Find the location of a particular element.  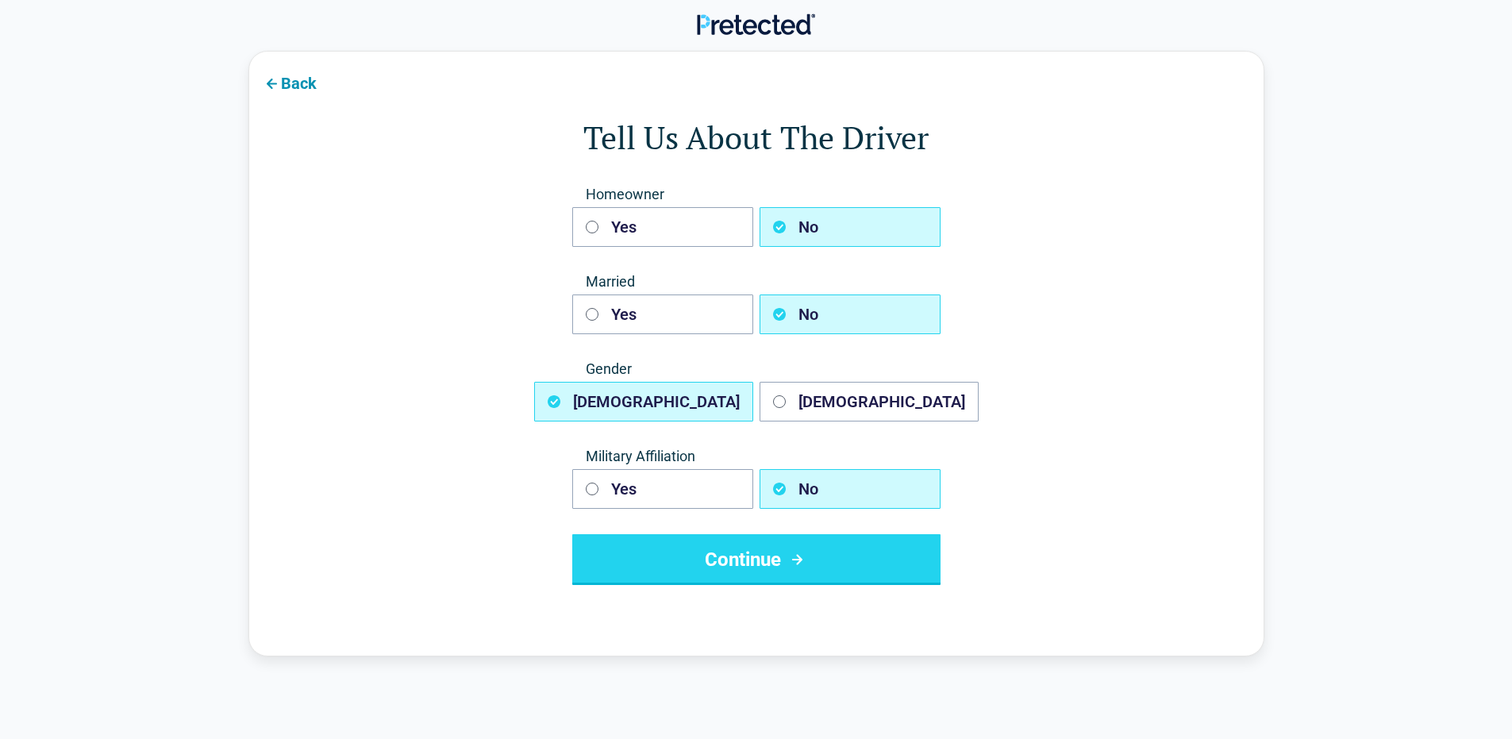

span: Military Affiliation is located at coordinates (756, 456).